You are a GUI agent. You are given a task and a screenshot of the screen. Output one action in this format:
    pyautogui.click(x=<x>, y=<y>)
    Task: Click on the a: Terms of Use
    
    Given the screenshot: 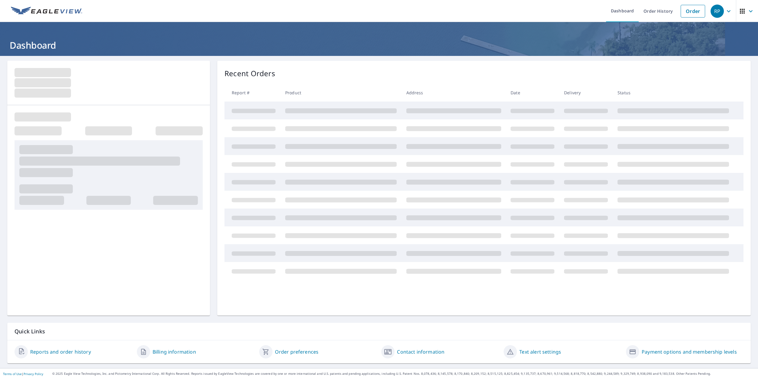 What is the action you would take?
    pyautogui.click(x=12, y=374)
    